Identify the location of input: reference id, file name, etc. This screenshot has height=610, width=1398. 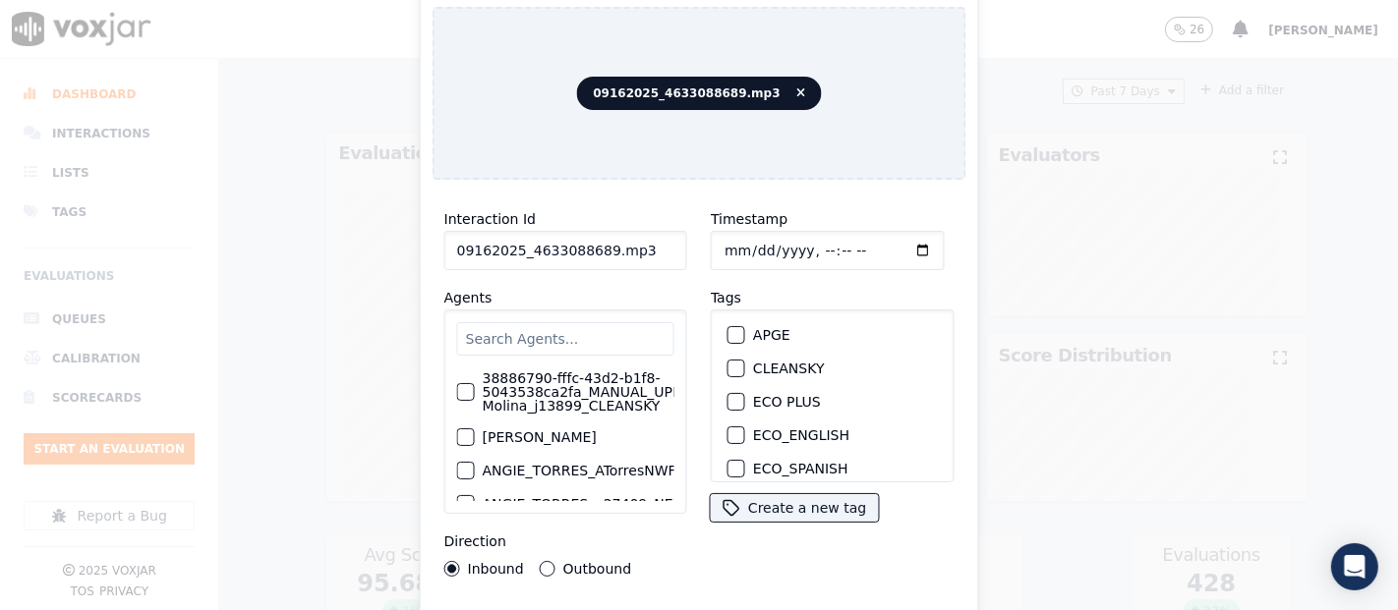
(565, 251).